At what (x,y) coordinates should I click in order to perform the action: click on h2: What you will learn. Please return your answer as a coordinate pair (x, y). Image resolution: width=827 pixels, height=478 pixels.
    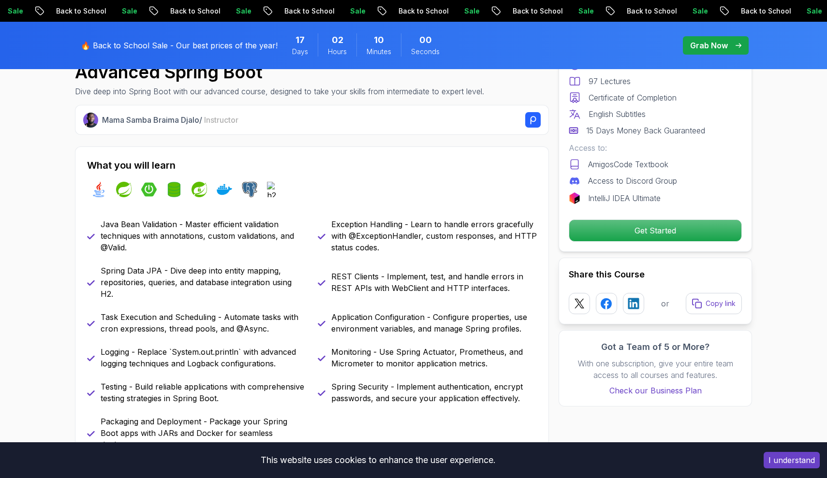
    Looking at the image, I should click on (312, 165).